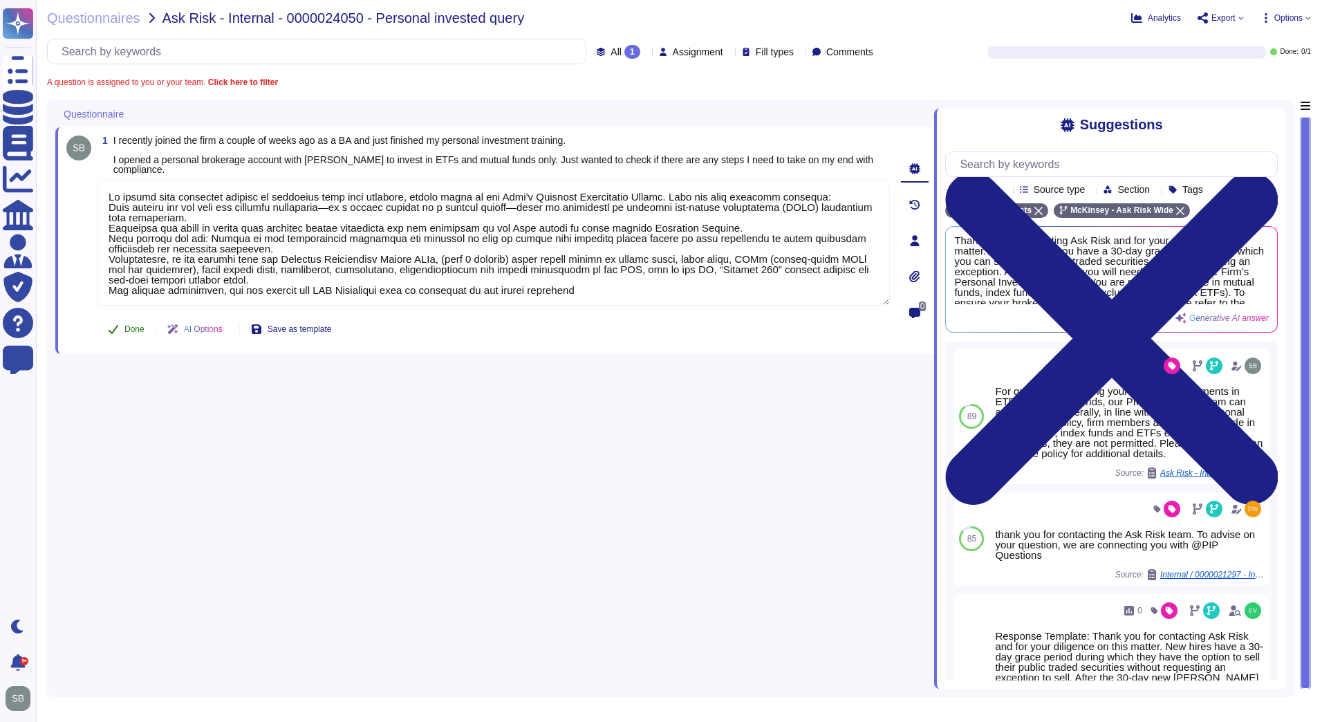 The height and width of the screenshot is (722, 1322). I want to click on span: Fill types, so click(774, 52).